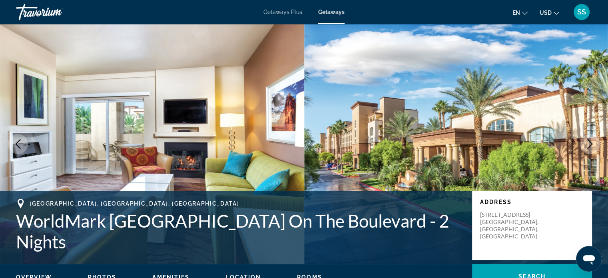  What do you see at coordinates (582, 12) in the screenshot?
I see `button: User Menu` at bounding box center [582, 12].